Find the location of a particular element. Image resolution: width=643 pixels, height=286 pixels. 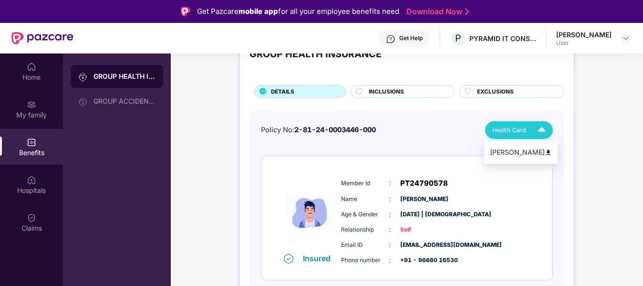

div: GROUP ACCIDENTAL INSURANCE is located at coordinates (124, 101).